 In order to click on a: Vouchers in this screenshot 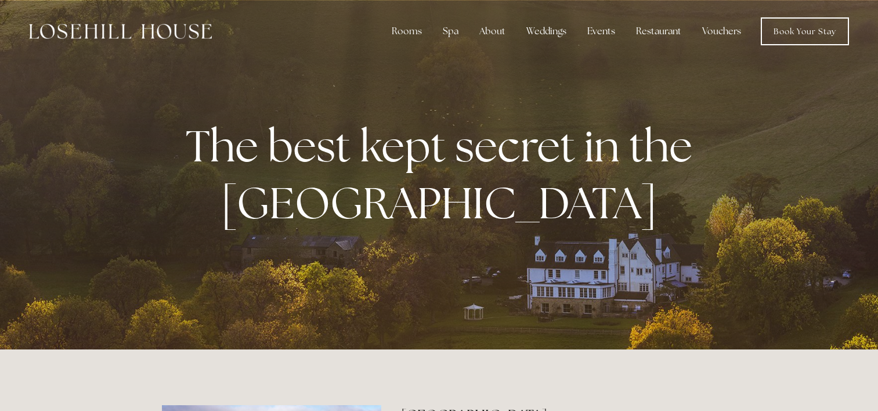, I will do `click(721, 31)`.